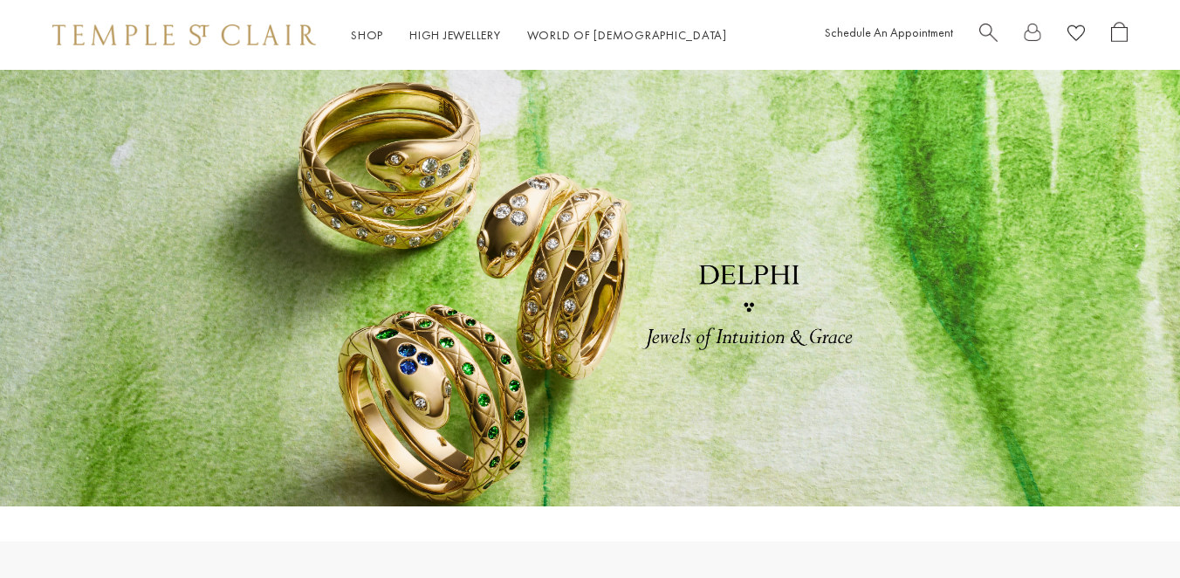  What do you see at coordinates (1119, 35) in the screenshot?
I see `a: Open Shopping Bag` at bounding box center [1119, 35].